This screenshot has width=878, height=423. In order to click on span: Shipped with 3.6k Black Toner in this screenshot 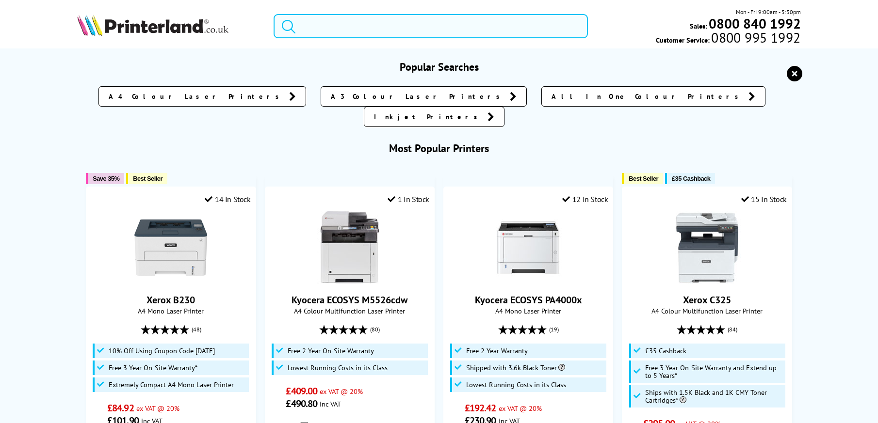, I will do `click(516, 368)`.